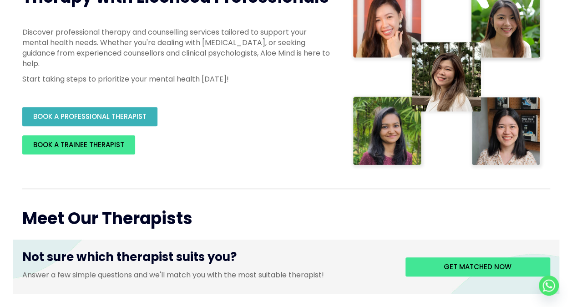 The height and width of the screenshot is (307, 572). Describe the element at coordinates (548, 285) in the screenshot. I see `a: Whatsapp` at that location.